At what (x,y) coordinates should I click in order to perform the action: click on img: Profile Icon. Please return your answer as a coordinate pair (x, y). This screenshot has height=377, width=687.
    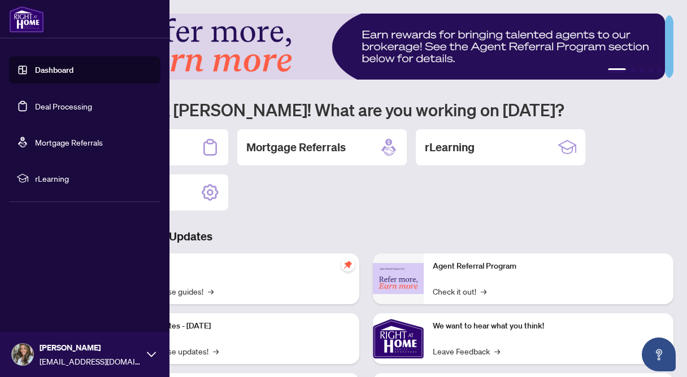
    Looking at the image, I should click on (23, 355).